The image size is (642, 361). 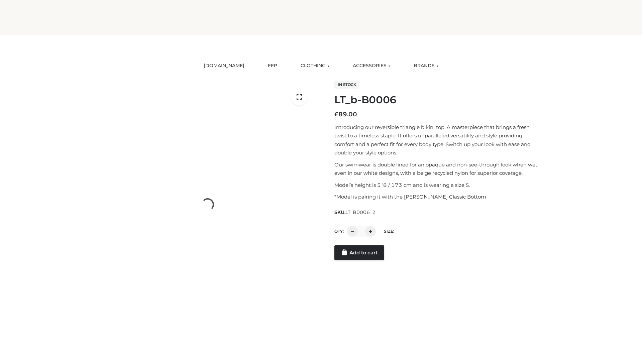 What do you see at coordinates (372, 66) in the screenshot?
I see `a: ACCESSORIES` at bounding box center [372, 66].